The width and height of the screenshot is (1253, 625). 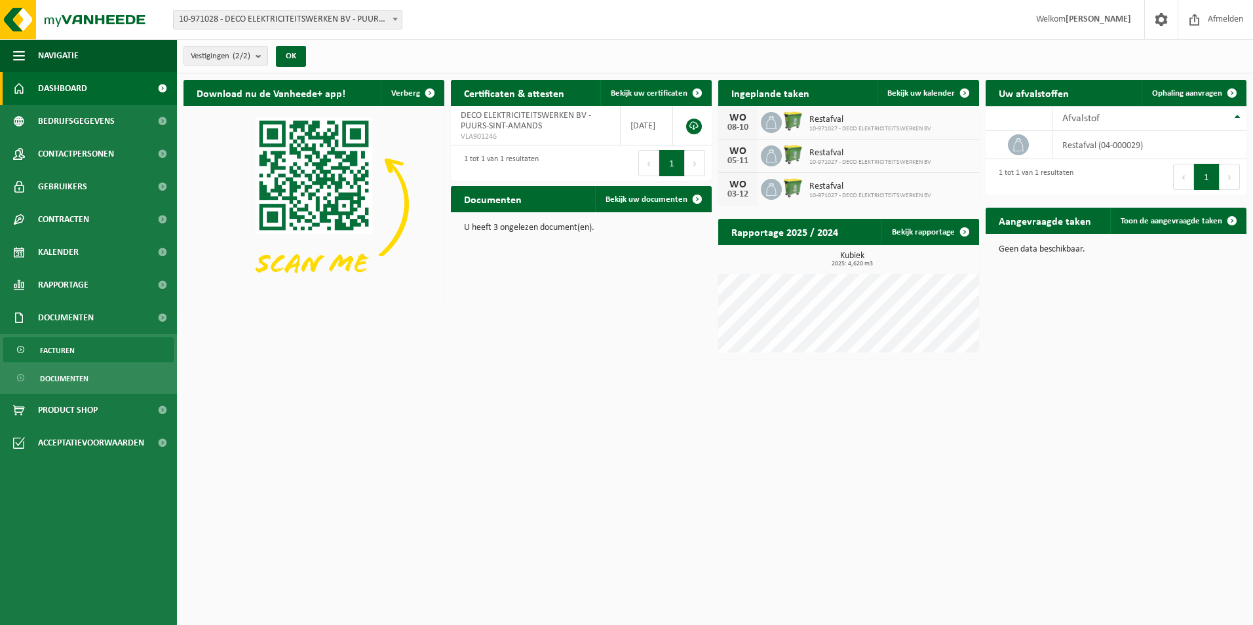 What do you see at coordinates (927, 93) in the screenshot?
I see `a: Bekijk uw kalender` at bounding box center [927, 93].